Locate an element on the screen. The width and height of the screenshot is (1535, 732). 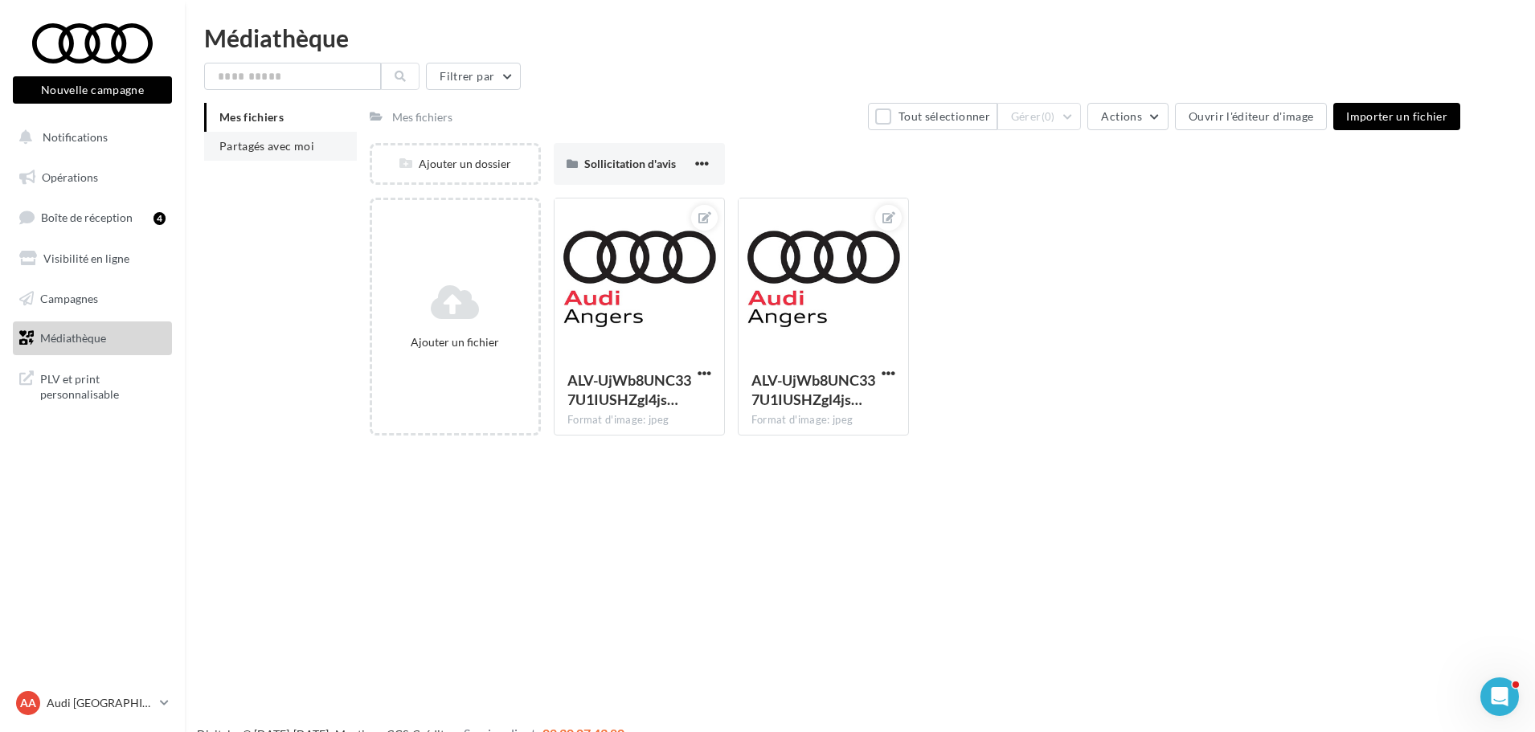
a: Campagnes is located at coordinates (92, 299).